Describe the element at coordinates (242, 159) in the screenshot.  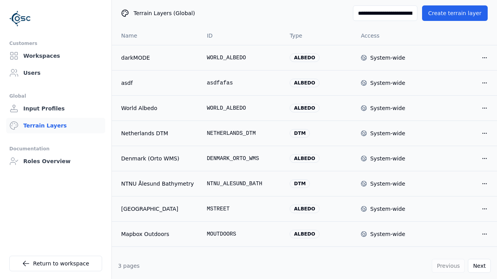
I see `div: DENMARK_ORTO_WMS` at that location.